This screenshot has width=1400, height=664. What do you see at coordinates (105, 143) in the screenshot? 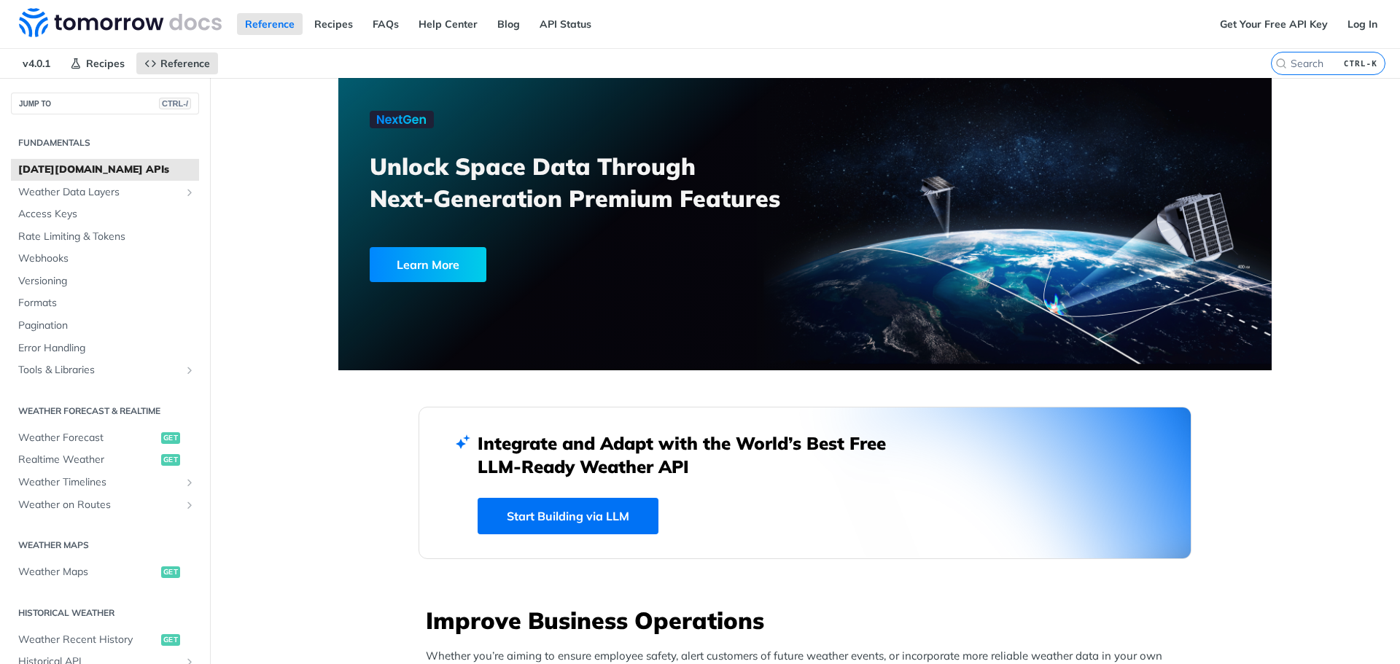
I see `h2: Fundamentals` at bounding box center [105, 143].